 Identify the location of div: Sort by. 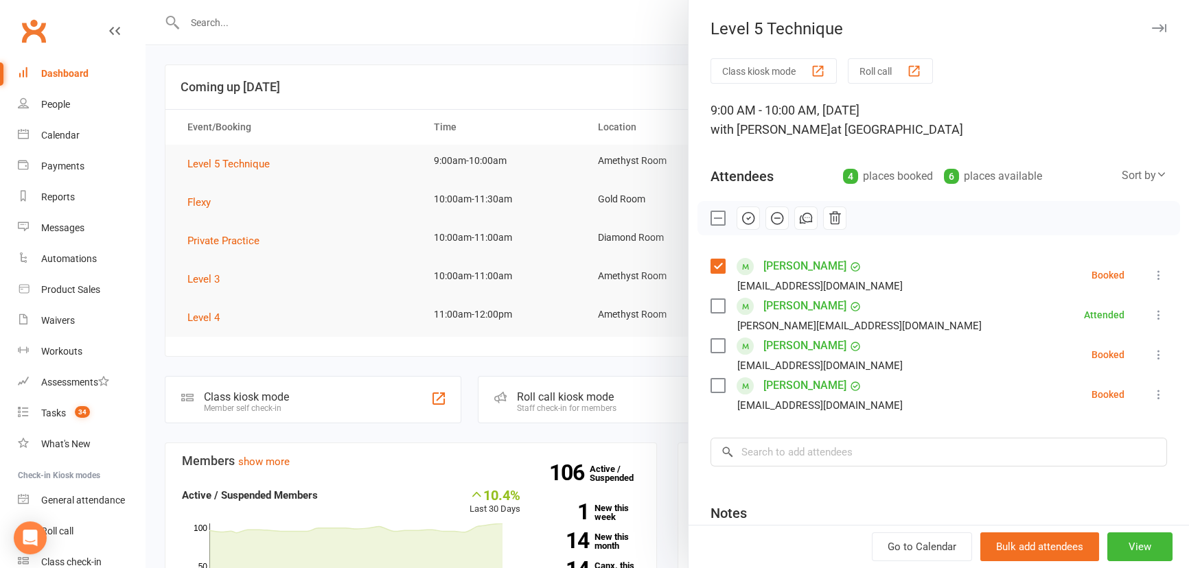
(1144, 176).